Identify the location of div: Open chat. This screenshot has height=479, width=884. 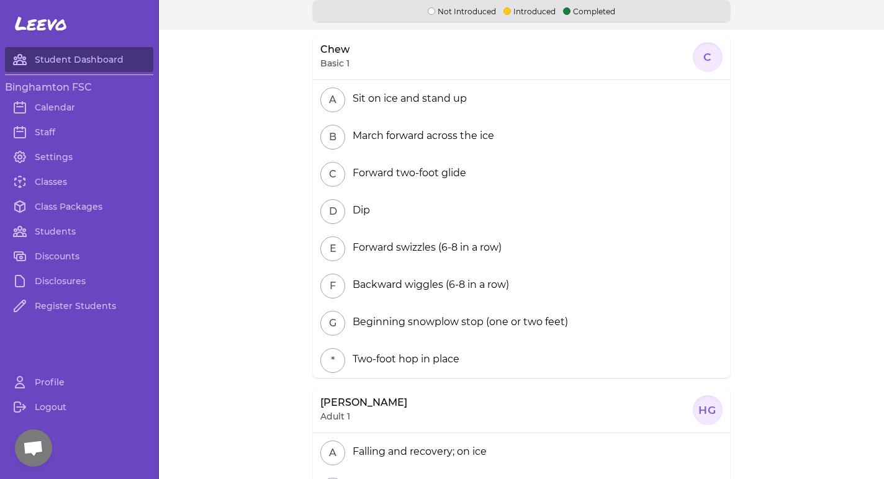
(34, 448).